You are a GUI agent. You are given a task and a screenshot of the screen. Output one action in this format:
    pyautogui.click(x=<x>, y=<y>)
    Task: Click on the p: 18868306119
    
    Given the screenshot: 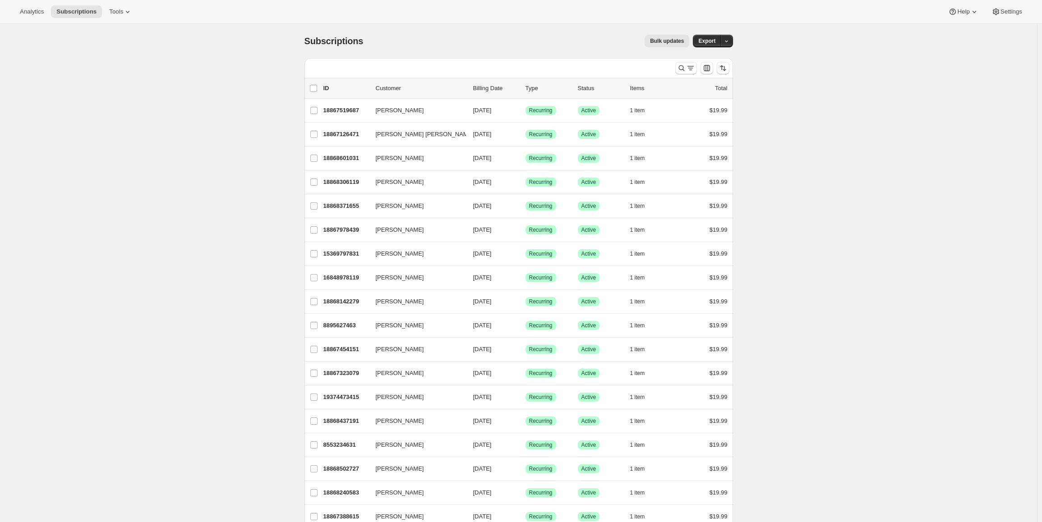 What is the action you would take?
    pyautogui.click(x=346, y=182)
    